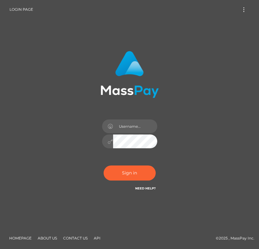 Image resolution: width=259 pixels, height=249 pixels. I want to click on a: API, so click(97, 237).